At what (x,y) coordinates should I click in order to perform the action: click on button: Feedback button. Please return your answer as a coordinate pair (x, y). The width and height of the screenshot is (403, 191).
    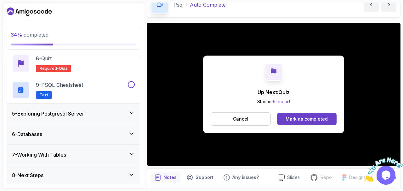
    Looking at the image, I should click on (241, 177).